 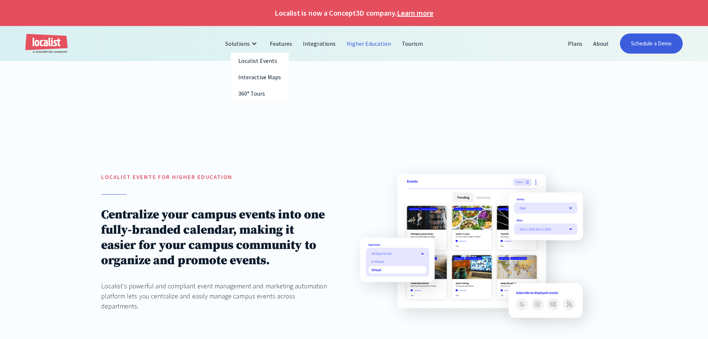 What do you see at coordinates (281, 43) in the screenshot?
I see `a: Features` at bounding box center [281, 43].